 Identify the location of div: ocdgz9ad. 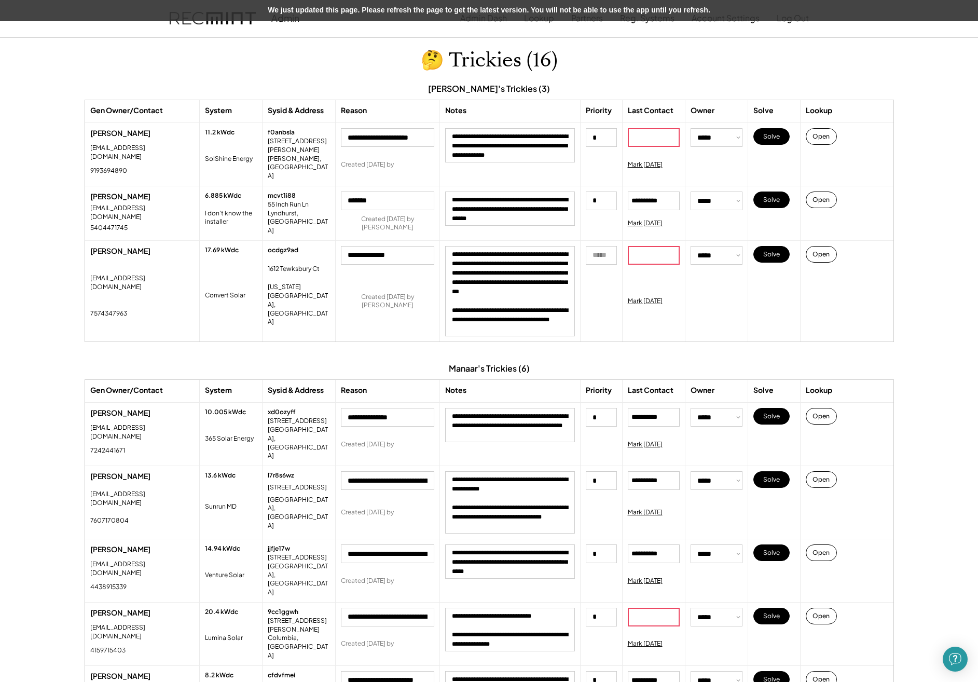
(283, 250).